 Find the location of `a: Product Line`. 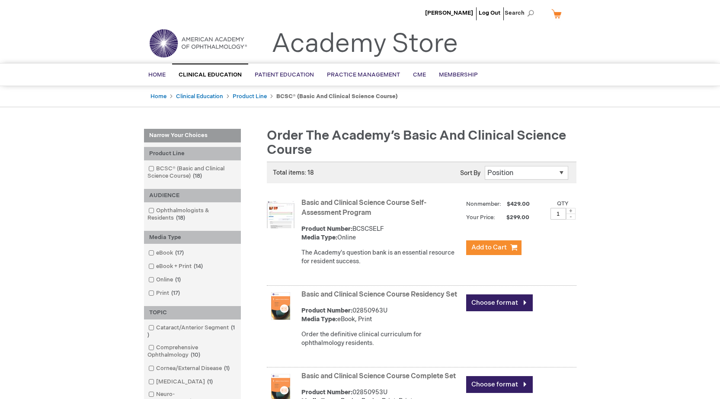

a: Product Line is located at coordinates (249, 96).